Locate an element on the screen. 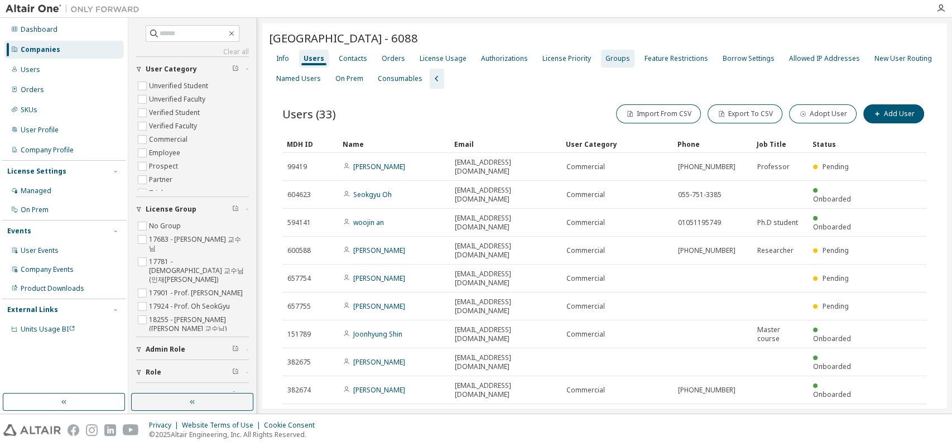  img: altair_logo.svg is located at coordinates (32, 429).